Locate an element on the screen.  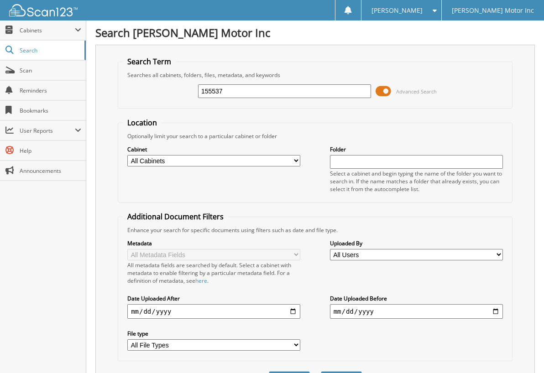
div: Optionally limit your search to a particular cabinet or folder is located at coordinates (315, 136).